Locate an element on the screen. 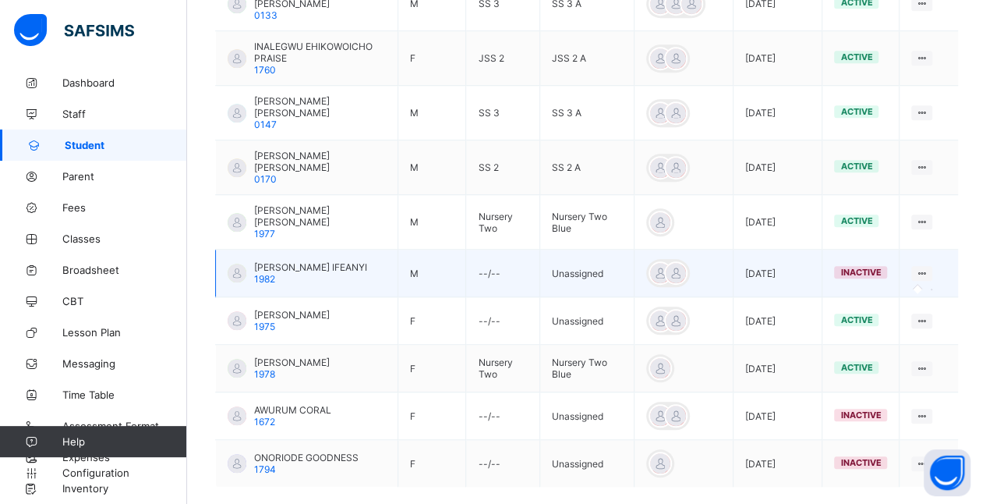 This screenshot has width=986, height=504. button: Open asap is located at coordinates (947, 472).